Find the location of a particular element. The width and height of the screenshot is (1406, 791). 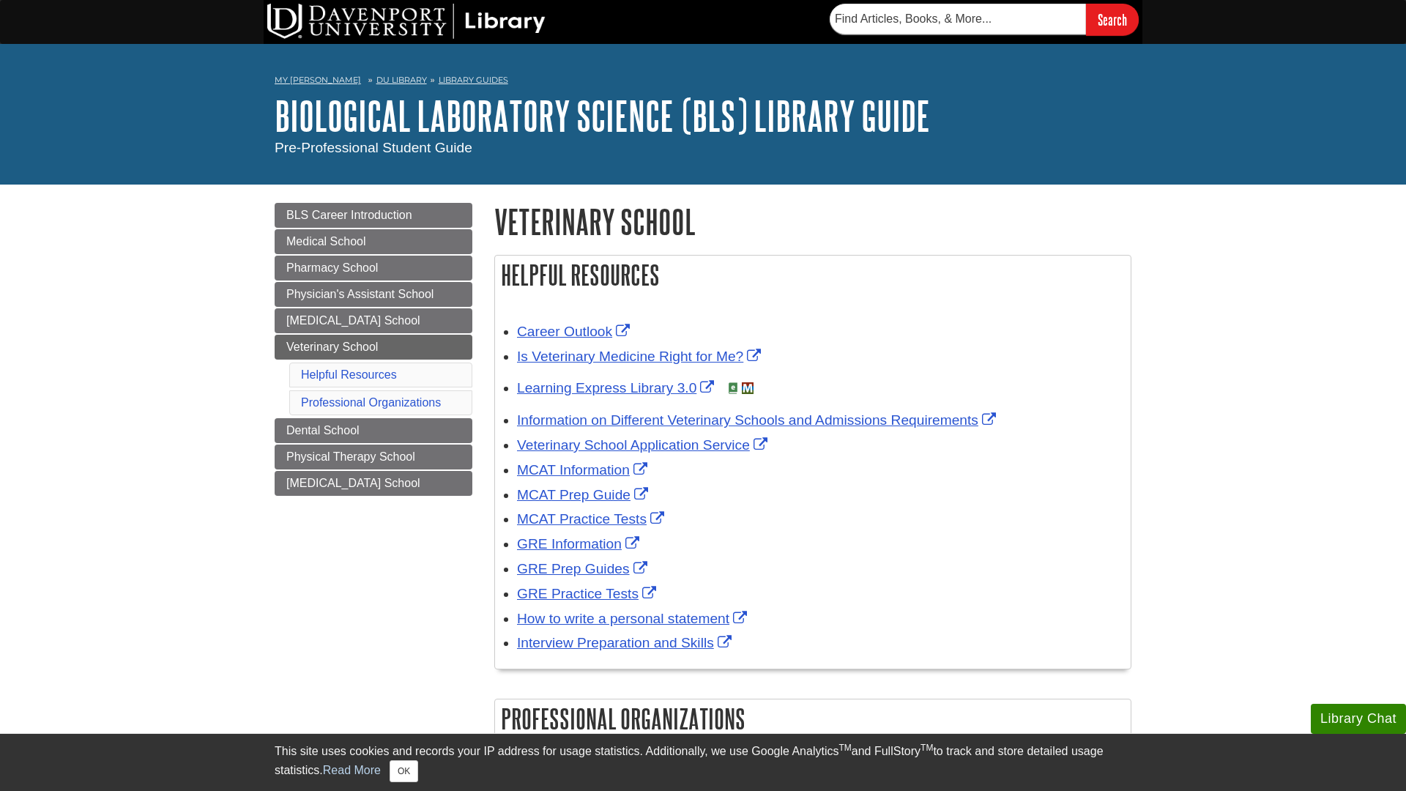

a: Professional Organizations is located at coordinates (371, 402).